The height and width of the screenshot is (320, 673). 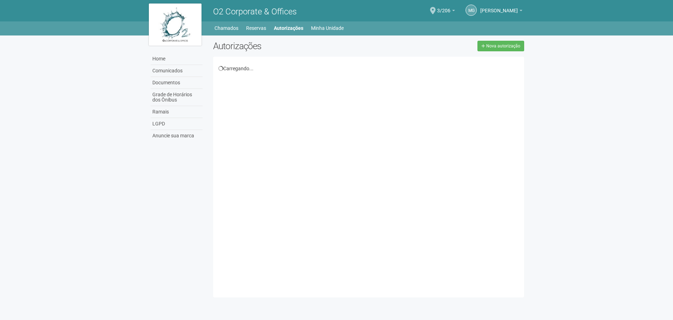 What do you see at coordinates (288, 28) in the screenshot?
I see `a: Autorizações` at bounding box center [288, 28].